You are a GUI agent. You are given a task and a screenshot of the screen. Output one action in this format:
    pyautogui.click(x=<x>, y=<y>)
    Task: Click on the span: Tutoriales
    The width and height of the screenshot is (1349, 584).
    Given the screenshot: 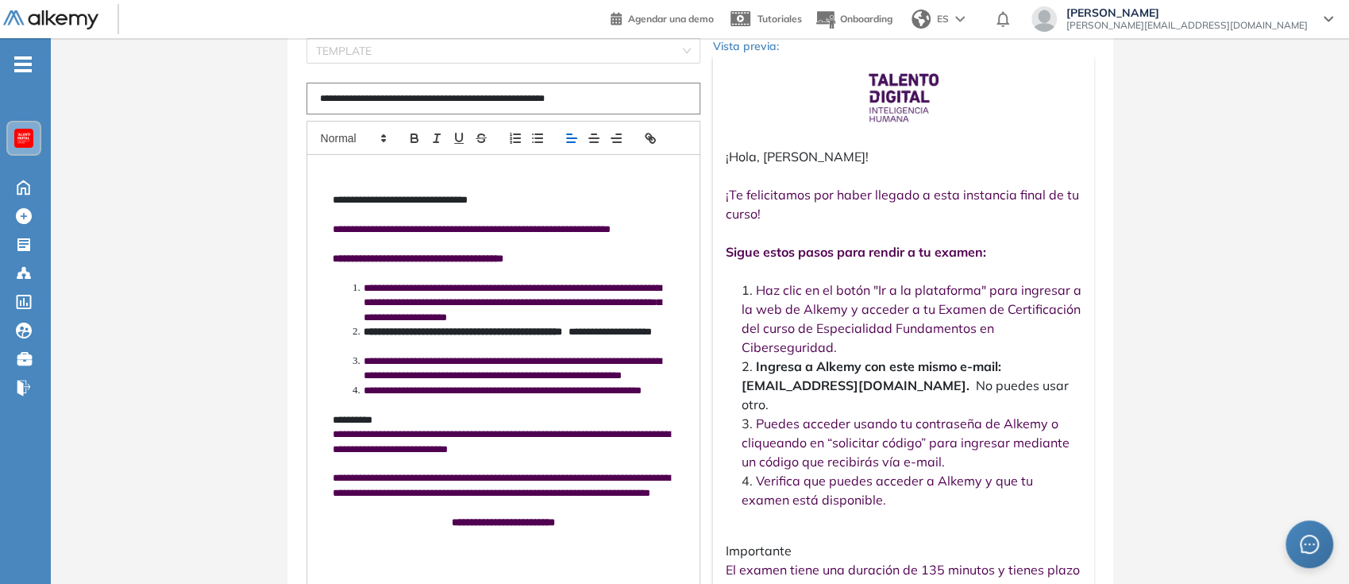 What is the action you would take?
    pyautogui.click(x=780, y=18)
    